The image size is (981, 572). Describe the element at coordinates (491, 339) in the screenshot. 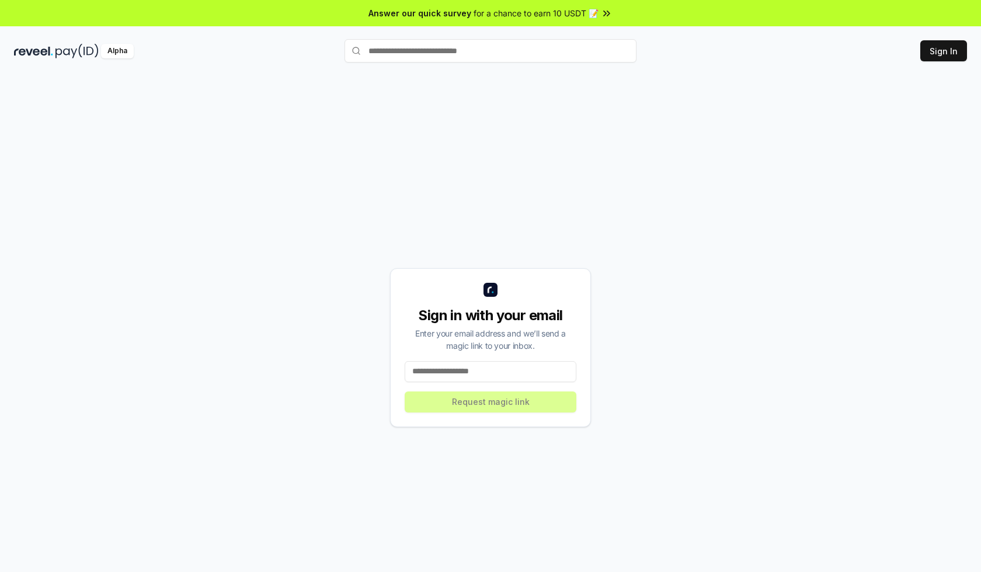

I see `div: Enter your email address and we’ll send a magic link to your inbox.` at that location.